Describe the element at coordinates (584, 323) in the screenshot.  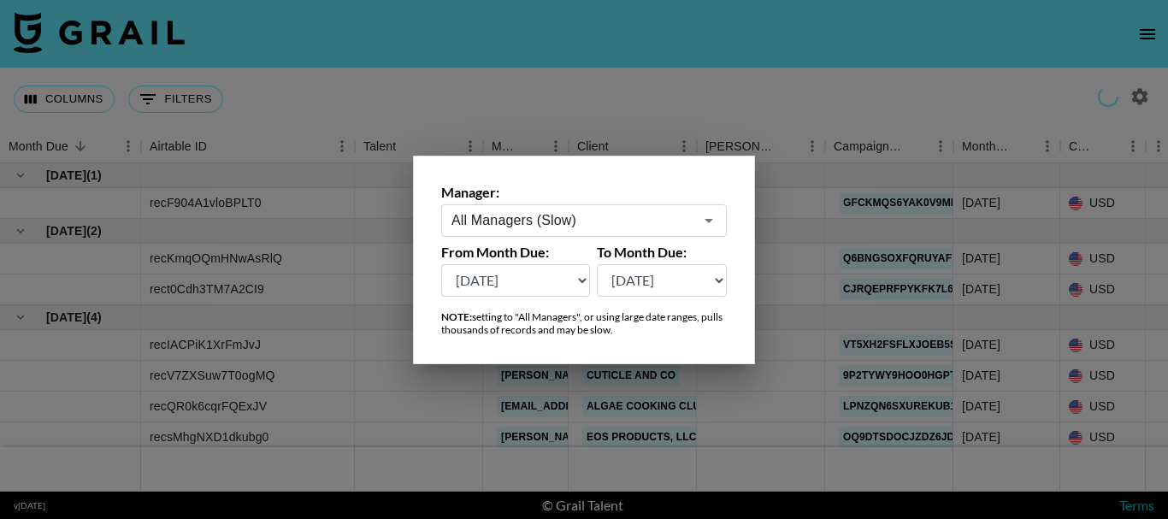
I see `div: setting to "All Managers", or using large date ranges, pulls thousands of records and may be slow.` at that location.